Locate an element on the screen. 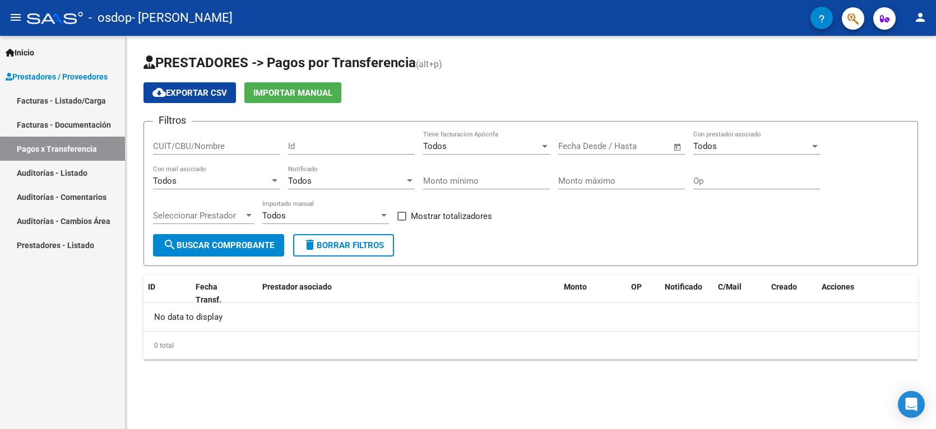 This screenshot has height=429, width=936. span: Inicio is located at coordinates (20, 53).